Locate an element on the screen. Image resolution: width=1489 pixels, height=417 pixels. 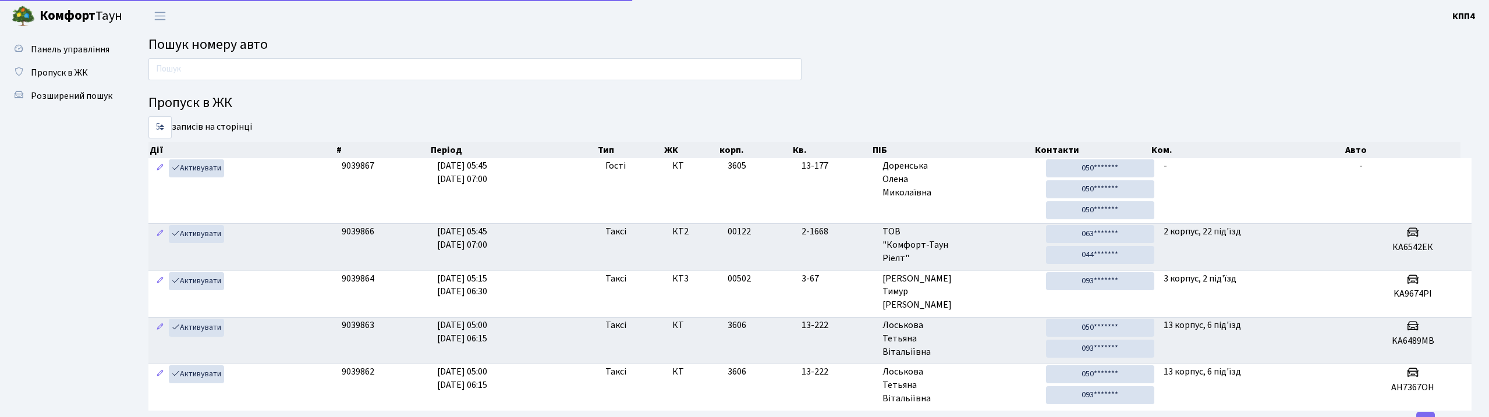
th: Ком. is located at coordinates (1247, 150).